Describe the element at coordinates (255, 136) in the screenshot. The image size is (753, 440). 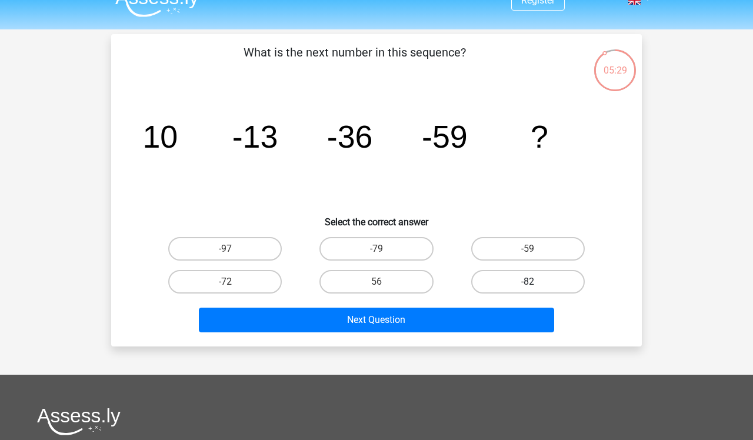
I see `tspan: -13` at that location.